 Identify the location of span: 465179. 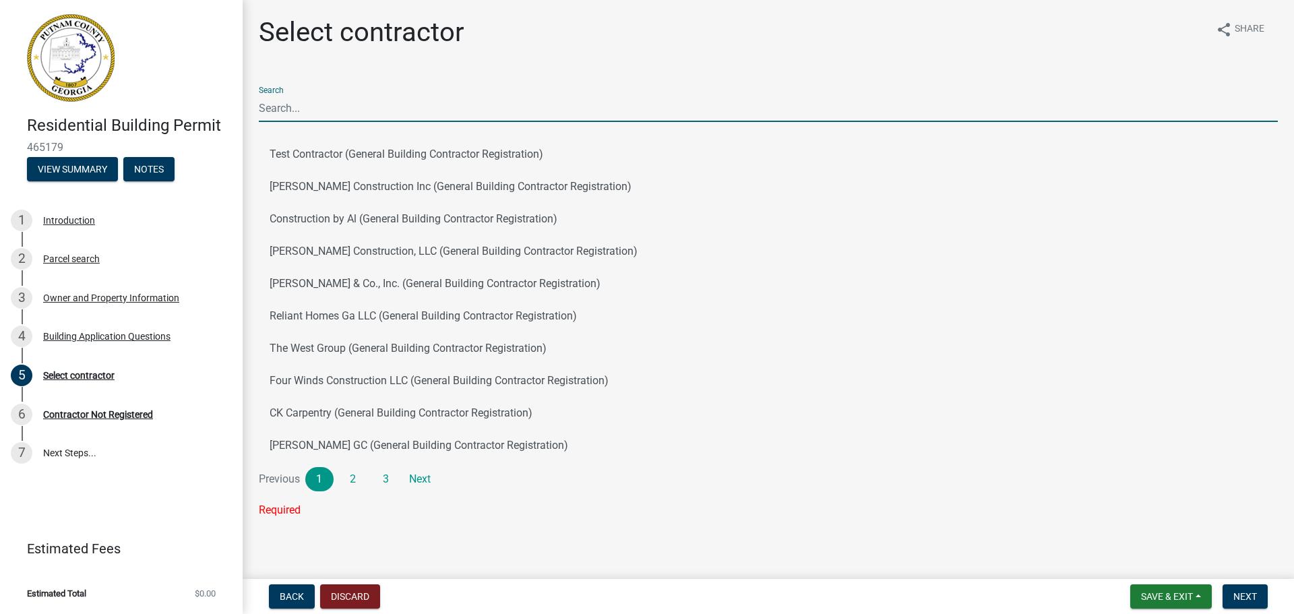
(121, 147).